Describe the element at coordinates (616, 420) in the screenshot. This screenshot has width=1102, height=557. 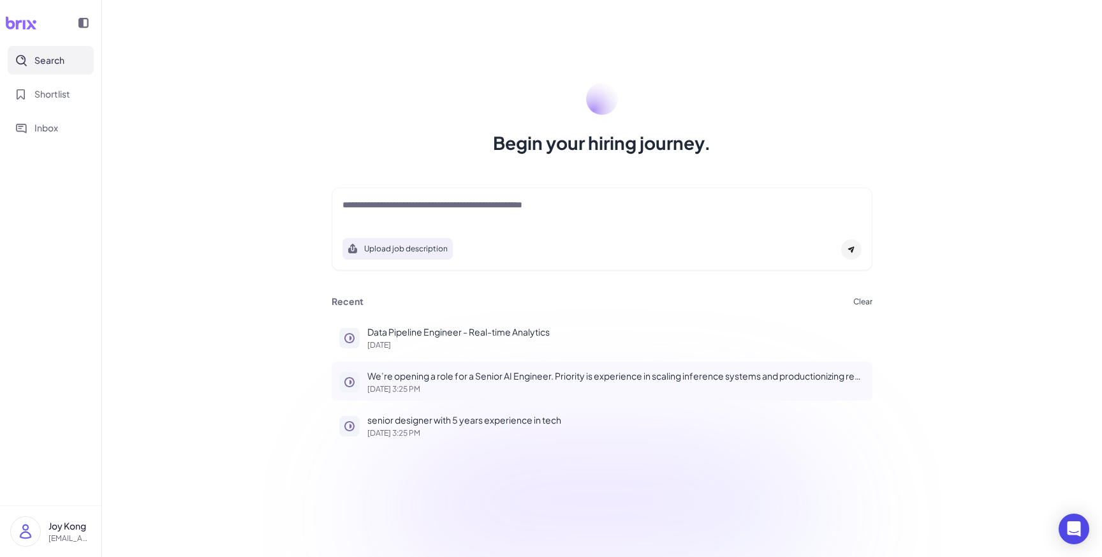
I see `p: senior designer with 5 years experience in tech` at that location.